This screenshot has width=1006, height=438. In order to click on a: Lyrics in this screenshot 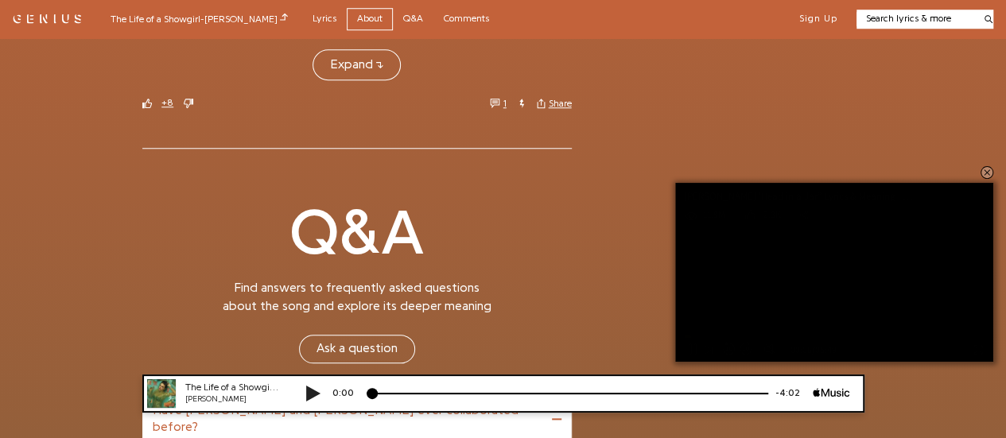, I will do `click(324, 18)`.